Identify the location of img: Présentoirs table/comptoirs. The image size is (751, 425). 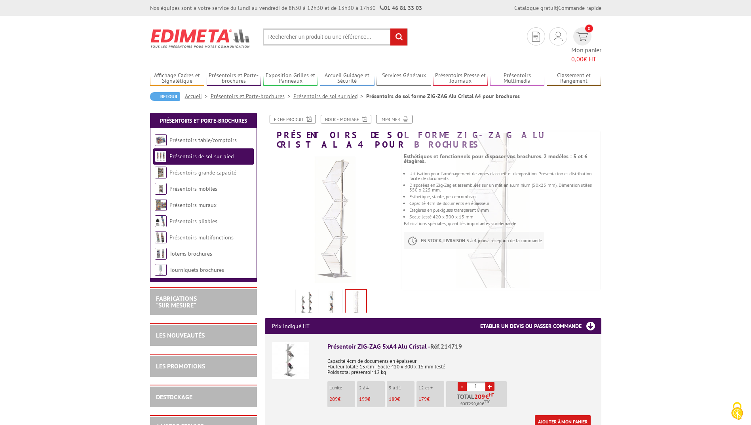
(161, 140).